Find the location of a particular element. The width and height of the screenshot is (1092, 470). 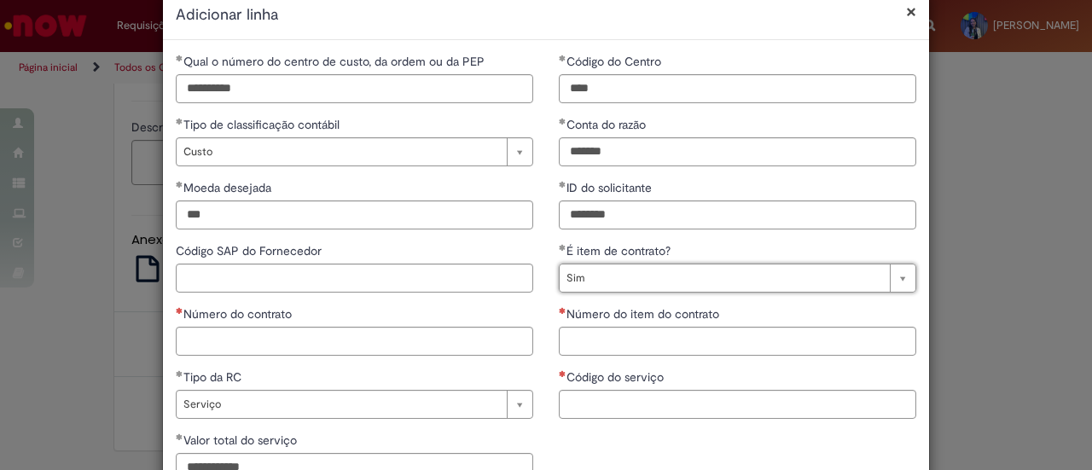

span: Tipo de classificação contábil is located at coordinates (263, 125).